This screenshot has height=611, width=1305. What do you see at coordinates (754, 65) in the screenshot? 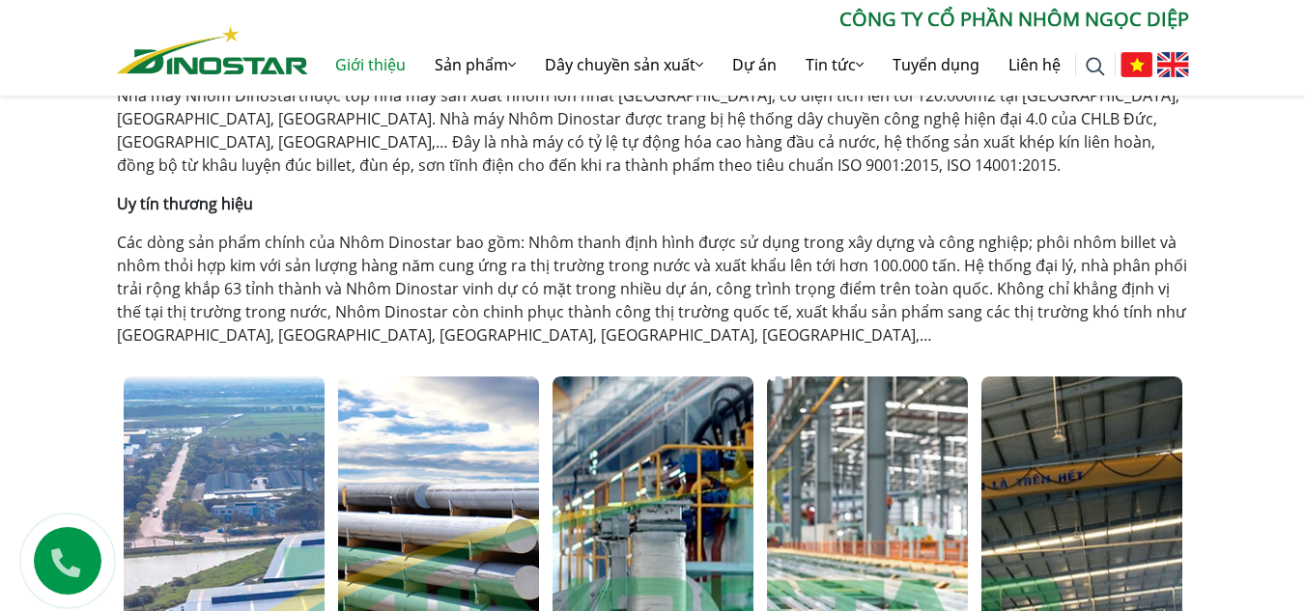
I see `a: Dự án` at bounding box center [754, 65].